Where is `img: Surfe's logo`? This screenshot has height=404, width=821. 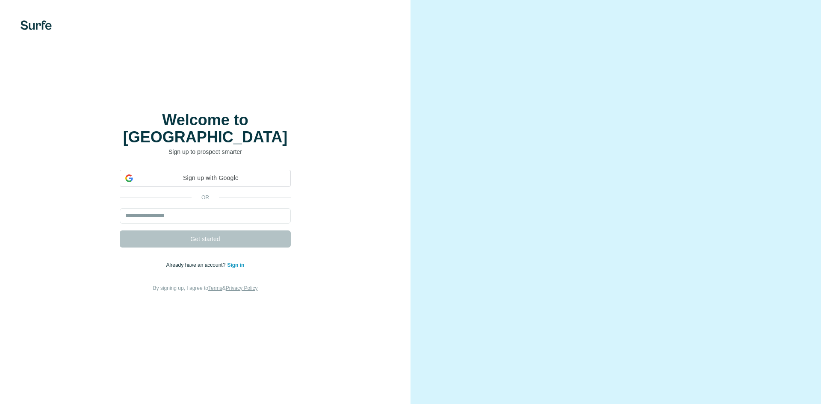
img: Surfe's logo is located at coordinates (36, 25).